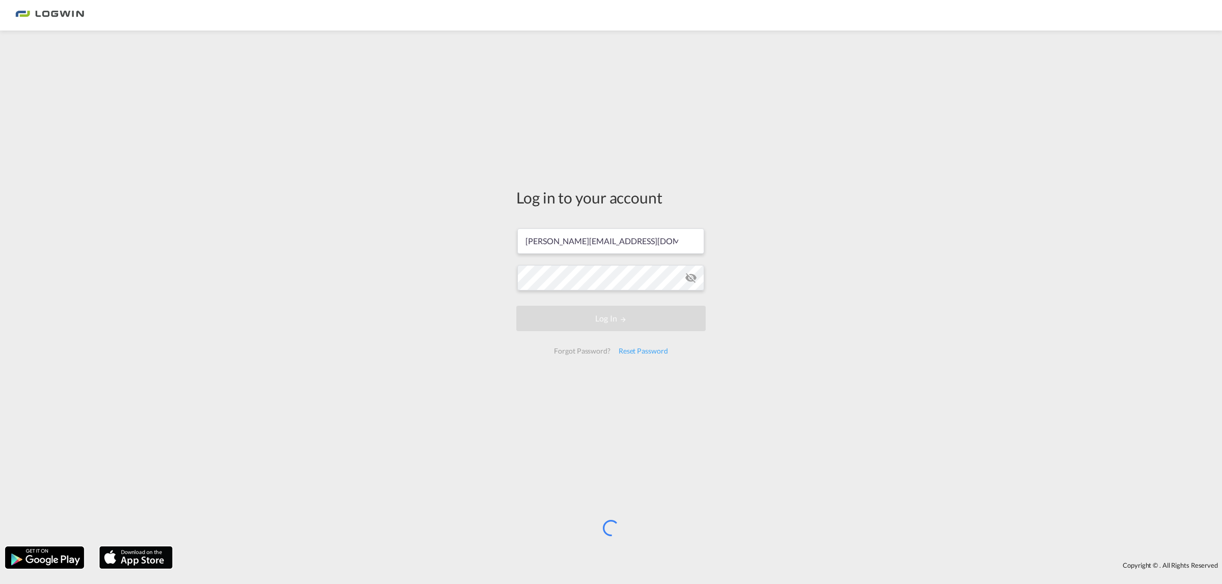 The width and height of the screenshot is (1222, 584). I want to click on div: Reset Password, so click(643, 351).